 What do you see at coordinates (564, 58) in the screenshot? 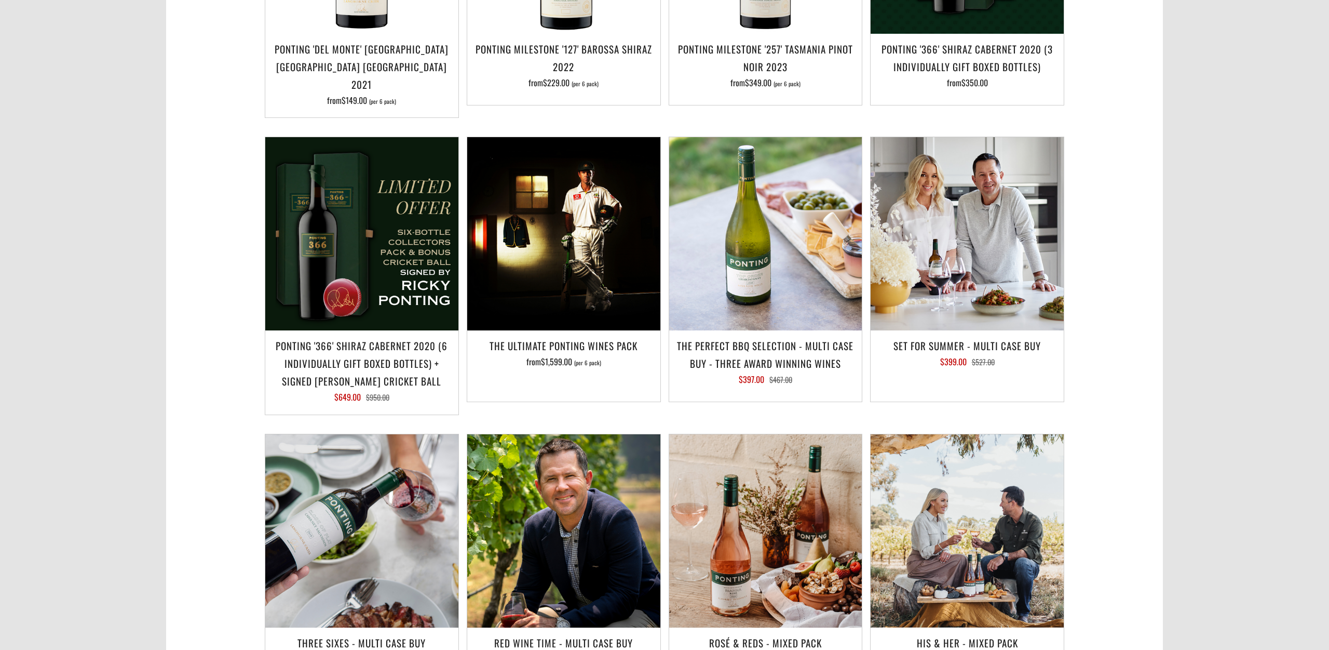
I see `h3: Ponting Milestone '127' Barossa Shiraz 2022` at bounding box center [564, 58].